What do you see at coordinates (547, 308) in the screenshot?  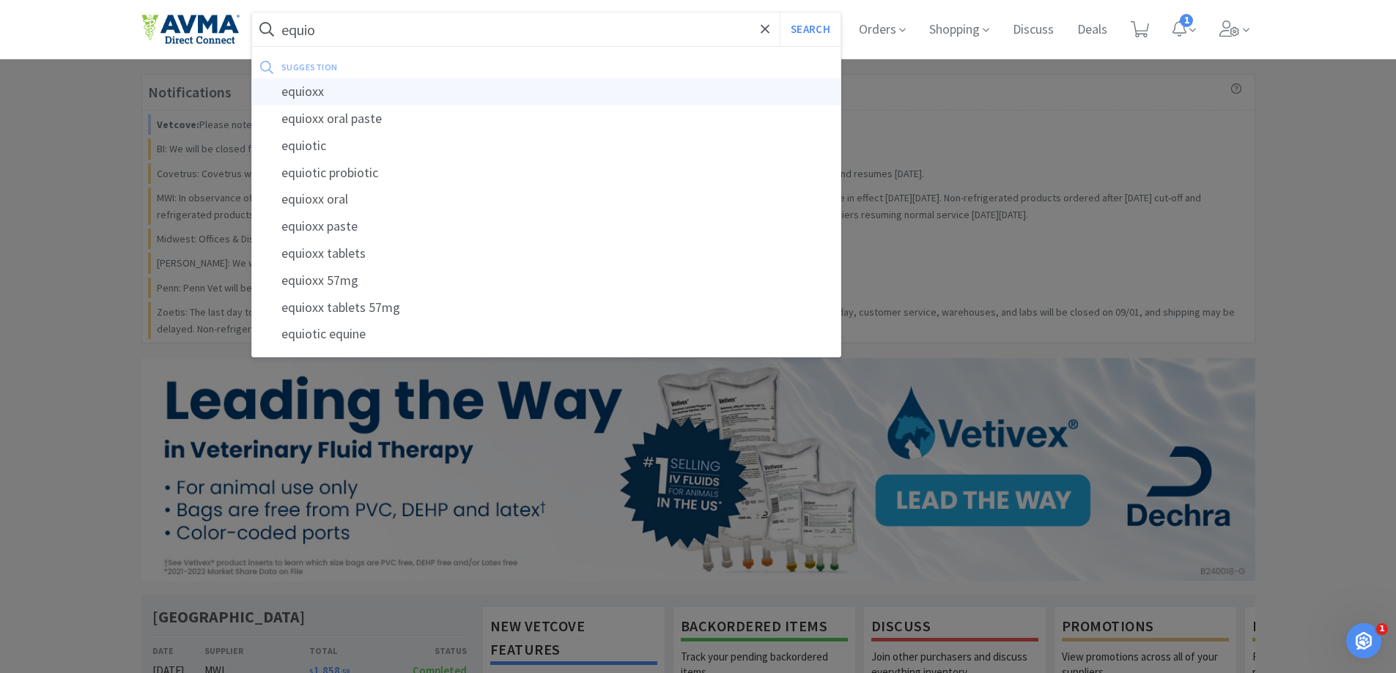 I see `div: equioxx tablets 57mg` at bounding box center [547, 308].